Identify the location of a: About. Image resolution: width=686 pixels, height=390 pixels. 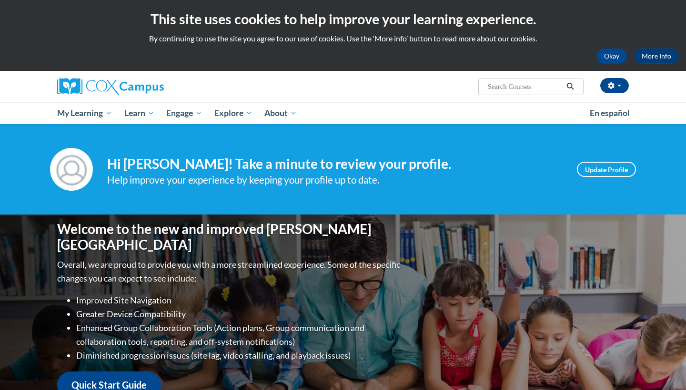
(281, 113).